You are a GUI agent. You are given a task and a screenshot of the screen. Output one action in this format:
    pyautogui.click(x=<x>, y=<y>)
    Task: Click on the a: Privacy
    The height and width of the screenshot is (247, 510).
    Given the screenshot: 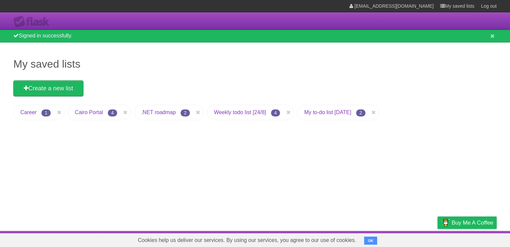 What is the action you would take?
    pyautogui.click(x=438, y=238)
    